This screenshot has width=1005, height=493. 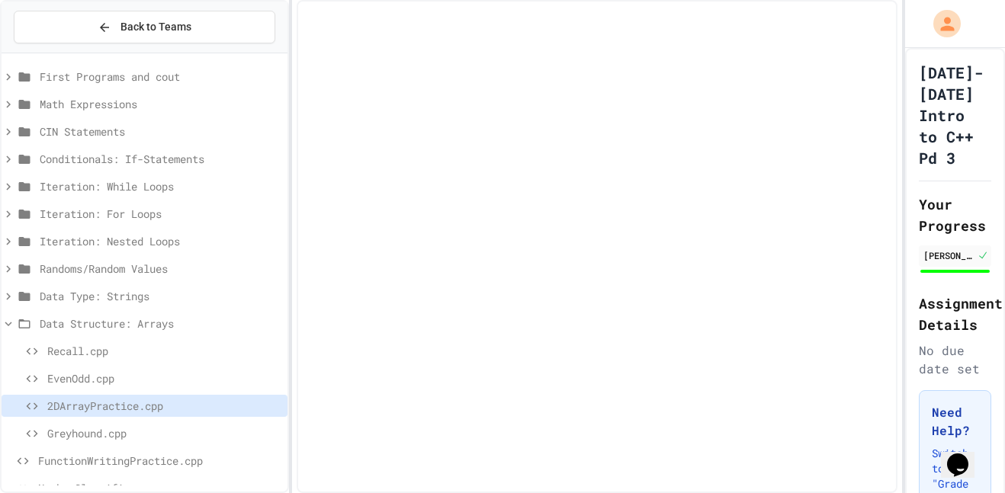 I want to click on span: CIN Statements, so click(x=160, y=131).